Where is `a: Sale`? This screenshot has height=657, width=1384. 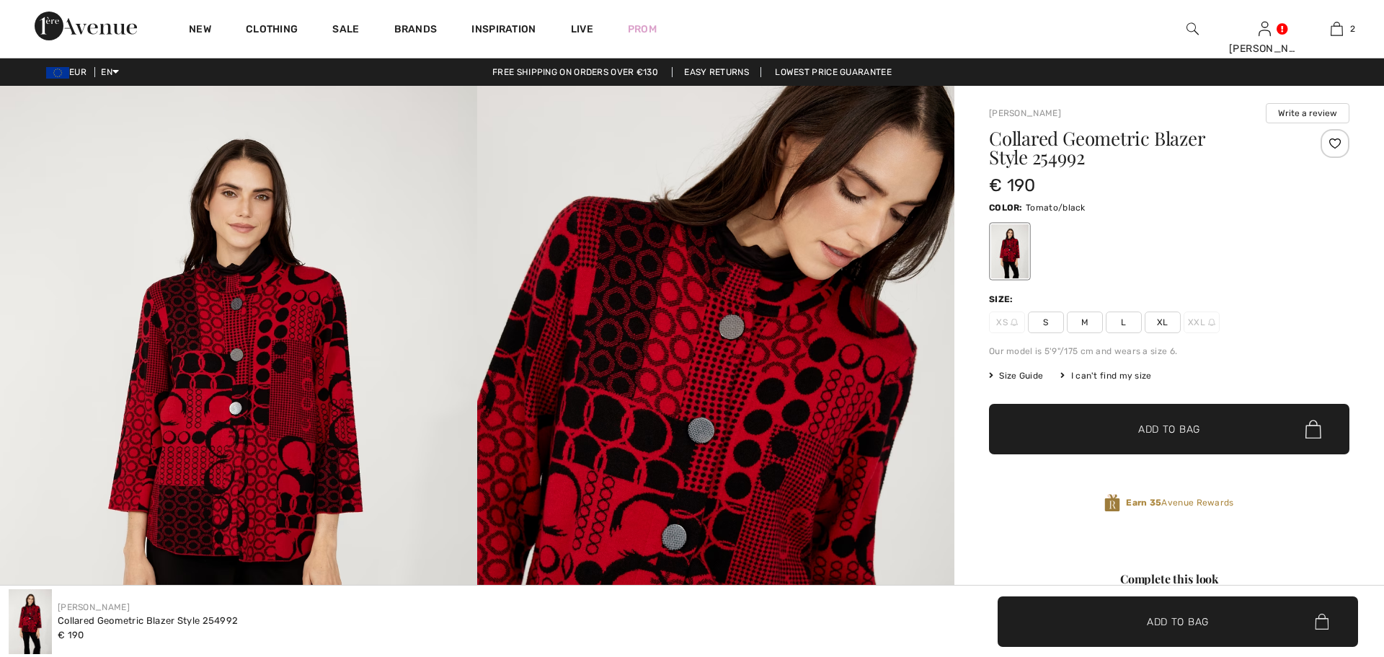
a: Sale is located at coordinates (345, 30).